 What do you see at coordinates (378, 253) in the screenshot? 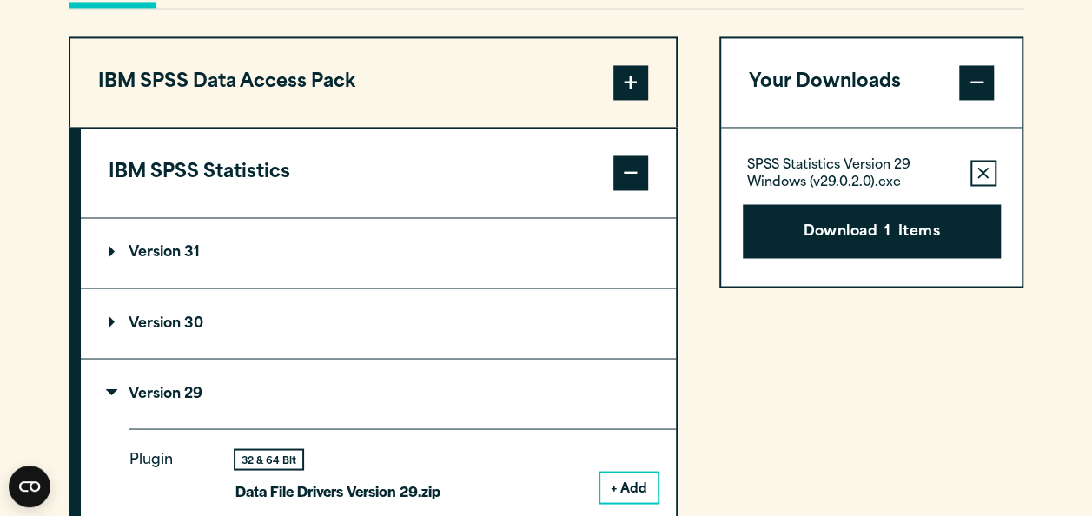
I see `summary: Version 31` at bounding box center [378, 253].